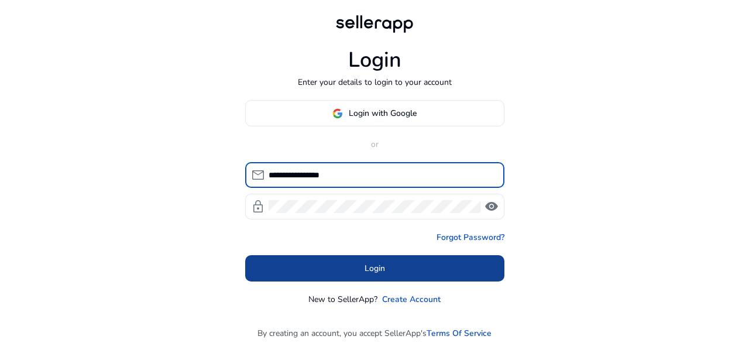 Image resolution: width=749 pixels, height=350 pixels. Describe the element at coordinates (374, 268) in the screenshot. I see `button: Login` at that location.